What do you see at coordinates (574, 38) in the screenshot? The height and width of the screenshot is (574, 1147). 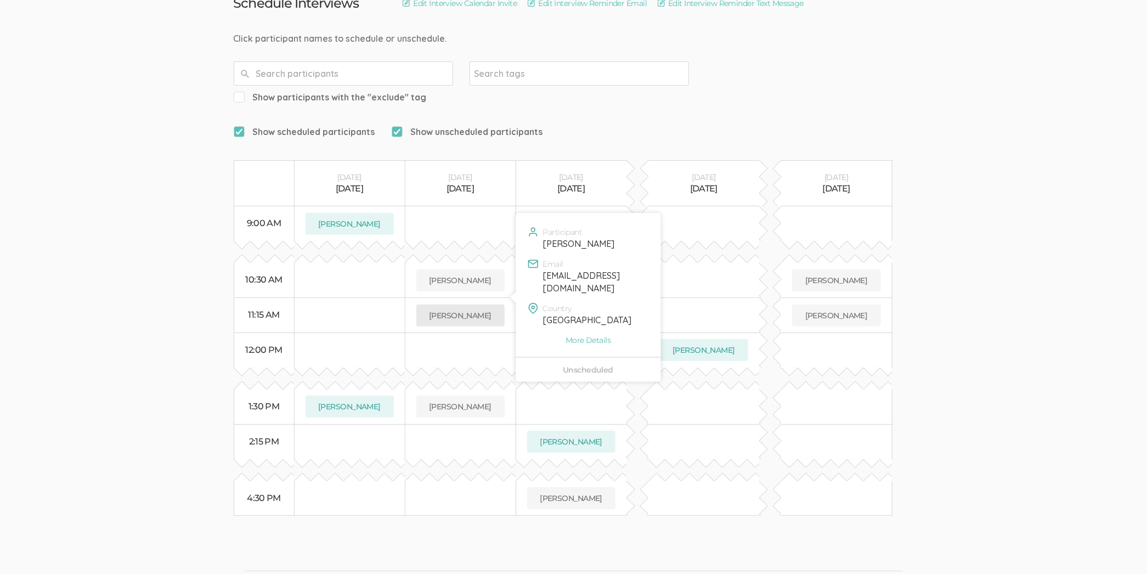 I see `div: Click participant names to schedule or unschedule.` at bounding box center [574, 38].